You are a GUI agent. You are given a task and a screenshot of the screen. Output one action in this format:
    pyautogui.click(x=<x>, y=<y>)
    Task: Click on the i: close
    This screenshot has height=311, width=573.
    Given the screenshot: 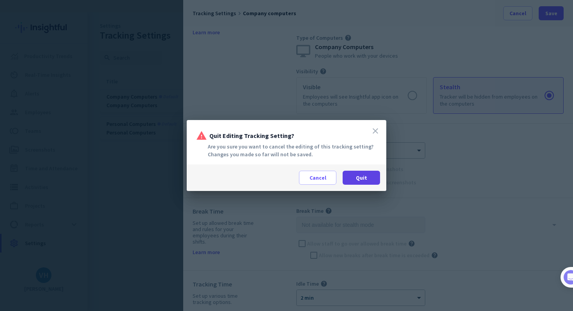 What is the action you would take?
    pyautogui.click(x=376, y=131)
    